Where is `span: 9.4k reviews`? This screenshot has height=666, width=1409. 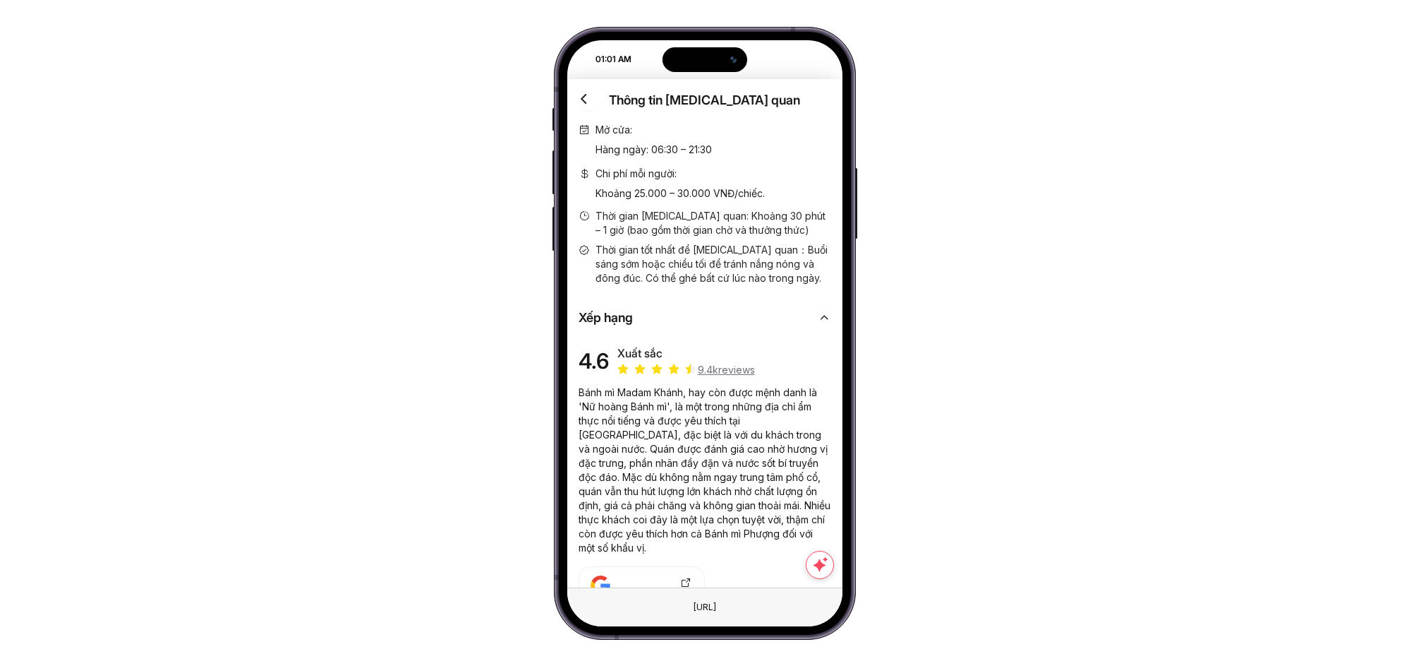
span: 9.4k reviews is located at coordinates (726, 370).